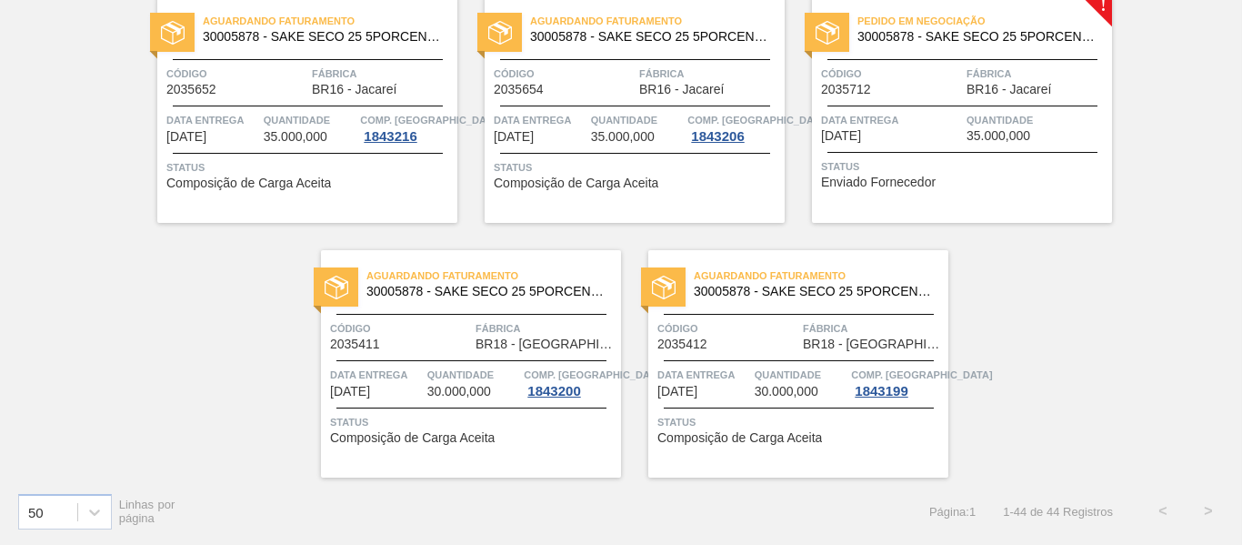 This screenshot has height=545, width=1242. Describe the element at coordinates (881, 391) in the screenshot. I see `div: 1843199` at that location.